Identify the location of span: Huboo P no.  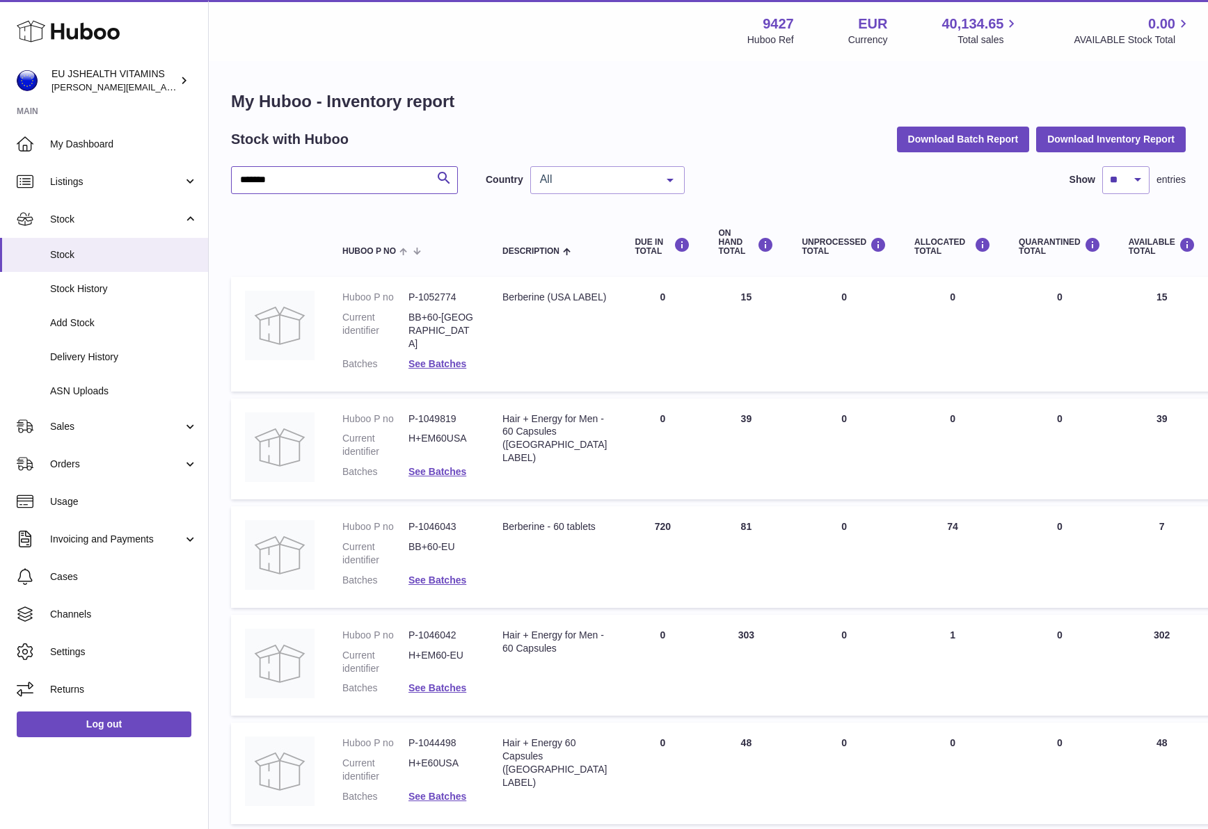
(369, 251).